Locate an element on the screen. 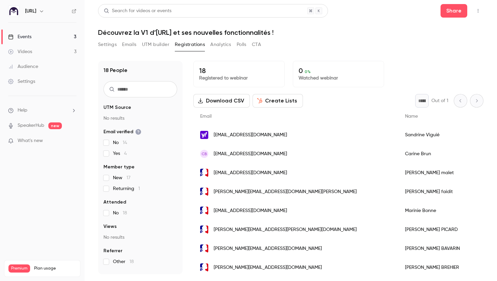 Image resolution: width=497 pixels, height=281 pixels. img: ac-amiens.fr is located at coordinates (204, 211).